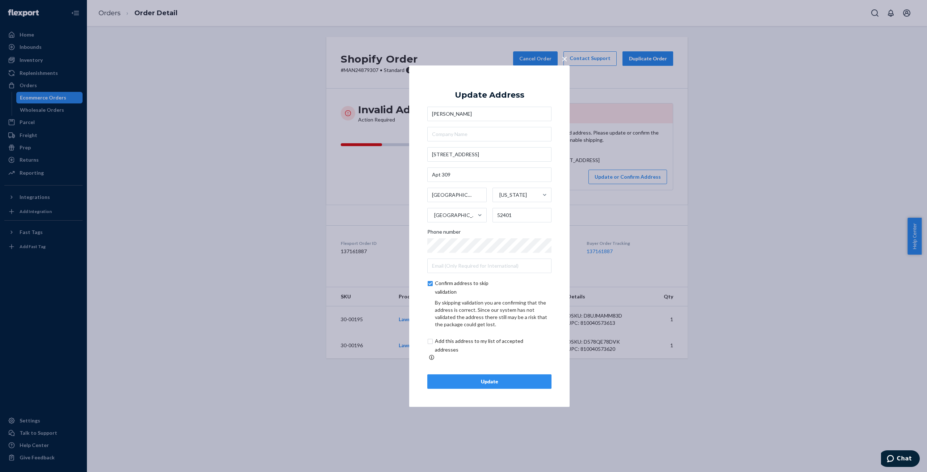 This screenshot has width=927, height=472. Describe the element at coordinates (522, 215) in the screenshot. I see `input: ZIP Code` at that location.